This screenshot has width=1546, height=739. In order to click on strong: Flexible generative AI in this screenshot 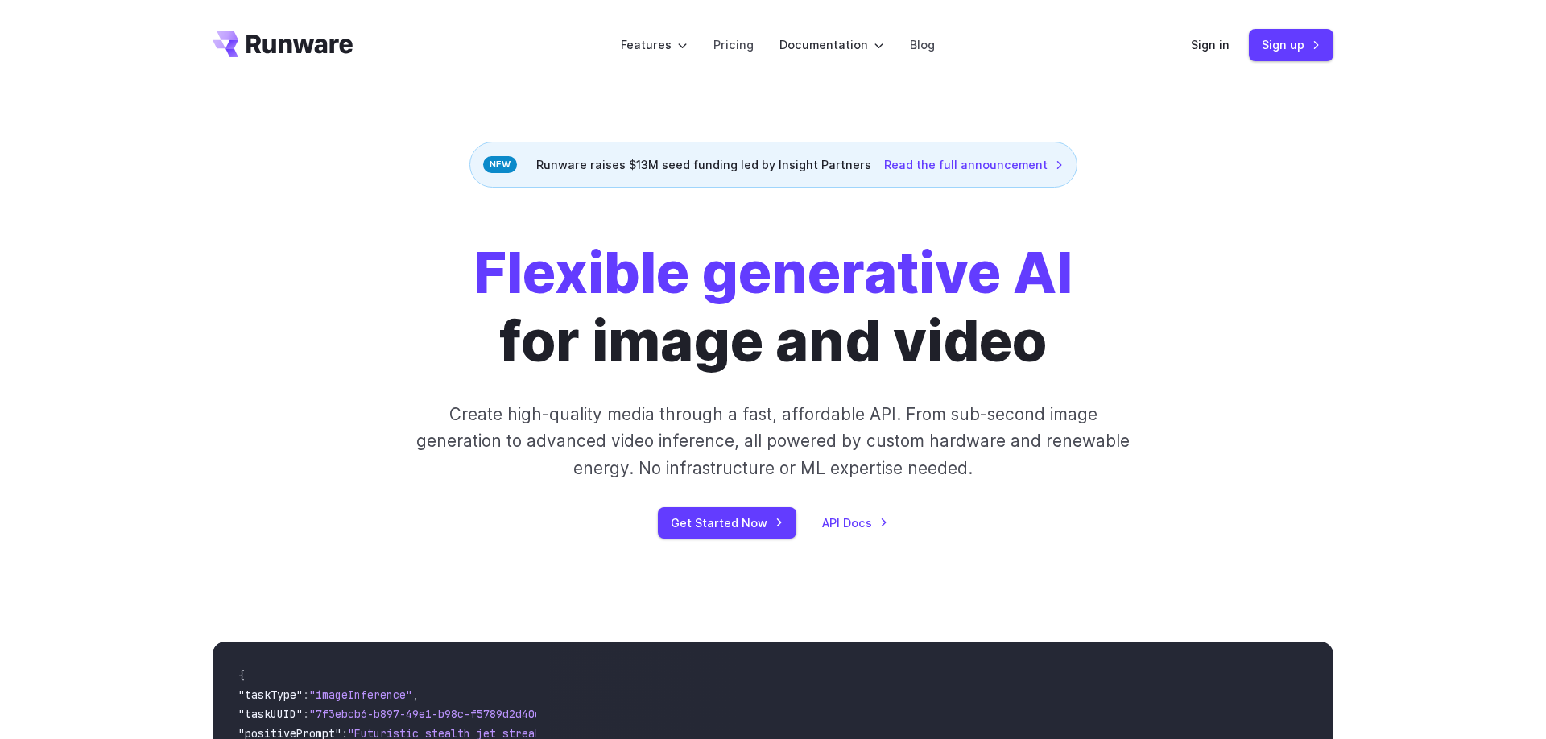, I will do `click(773, 272)`.